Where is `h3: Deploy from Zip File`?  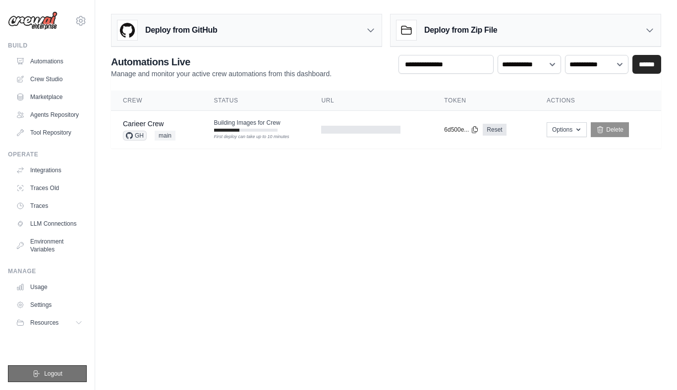
h3: Deploy from Zip File is located at coordinates (460, 30).